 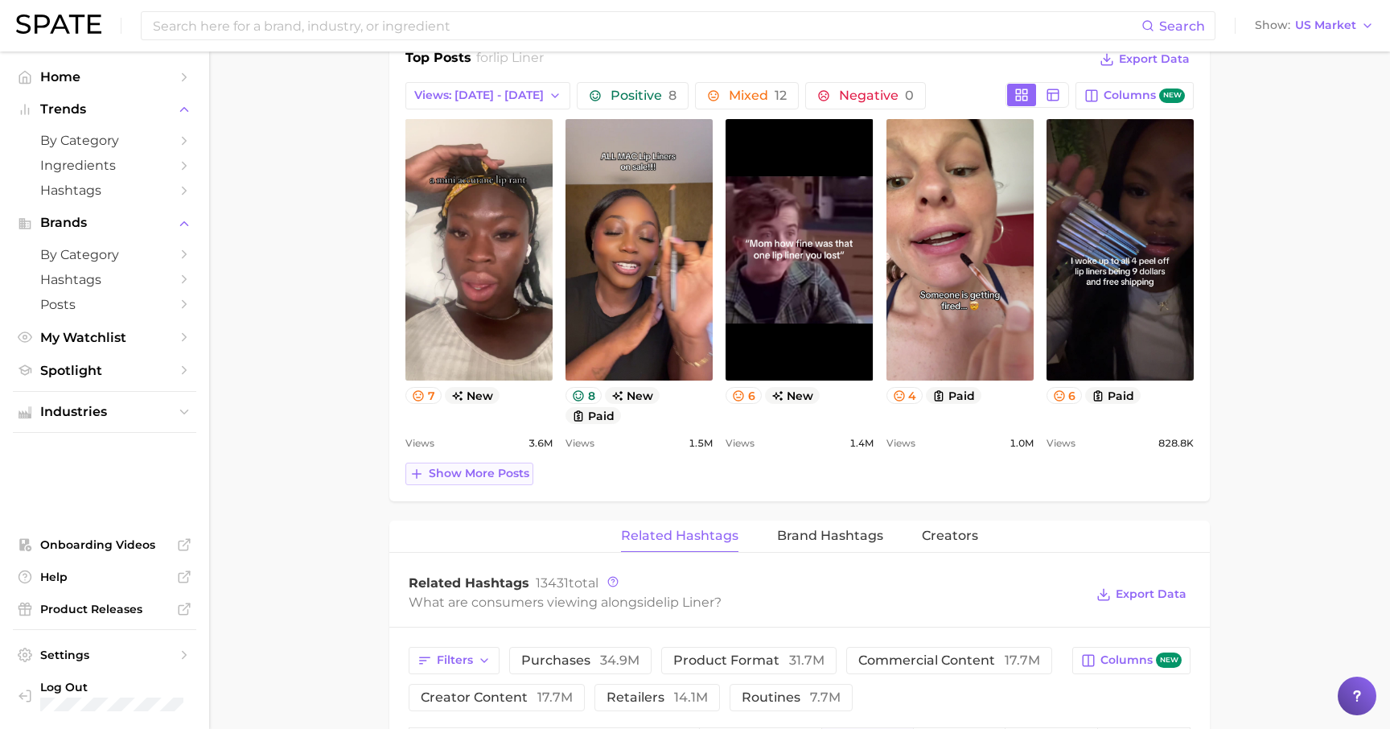 What do you see at coordinates (580, 660) in the screenshot?
I see `span: purchases` at bounding box center [580, 660].